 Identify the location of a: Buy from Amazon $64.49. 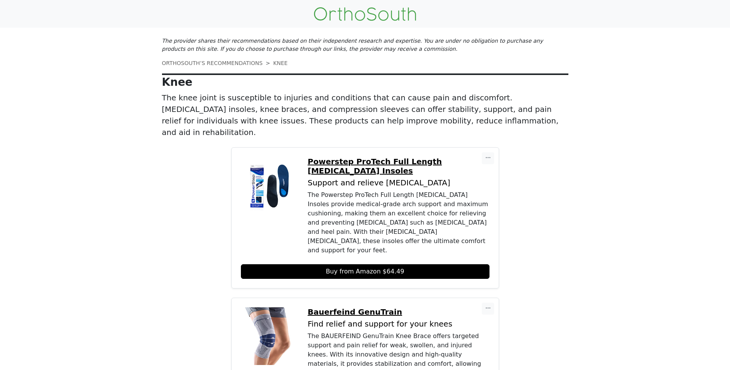
(365, 272).